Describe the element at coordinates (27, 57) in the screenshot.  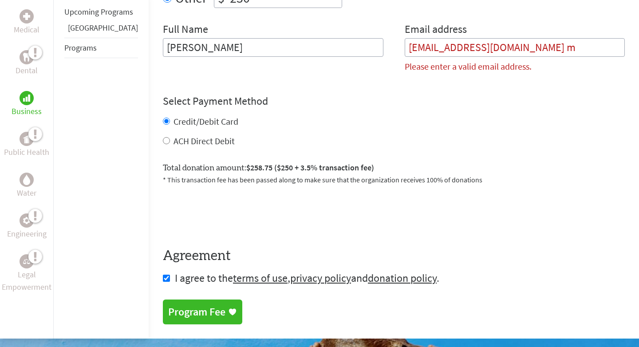
I see `div: Dental` at that location.